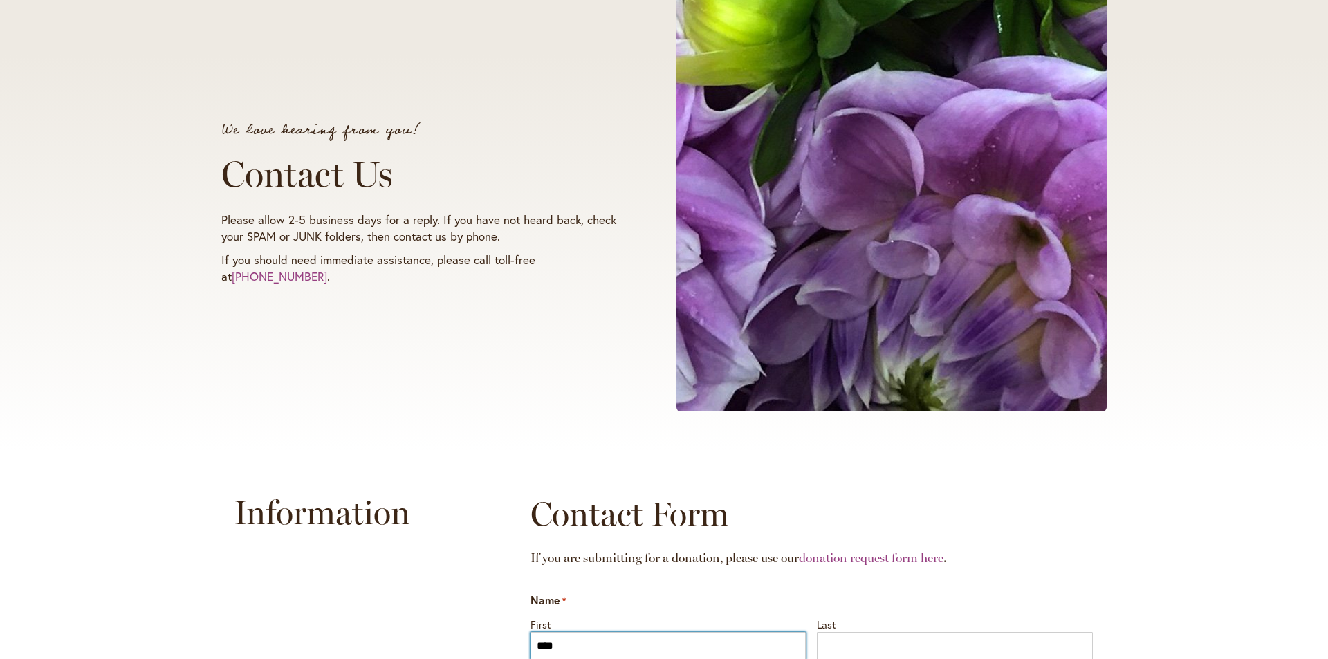  Describe the element at coordinates (423, 174) in the screenshot. I see `h1: Contact Us` at that location.